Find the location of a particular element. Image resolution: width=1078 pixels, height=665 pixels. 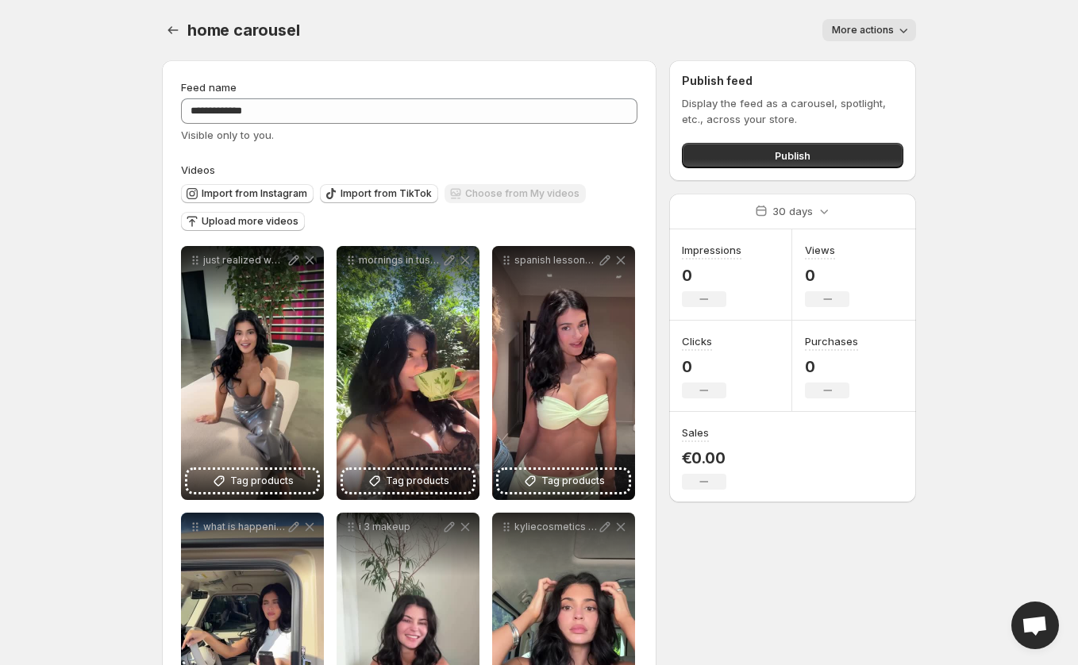

a: Open chat is located at coordinates (1035, 626).